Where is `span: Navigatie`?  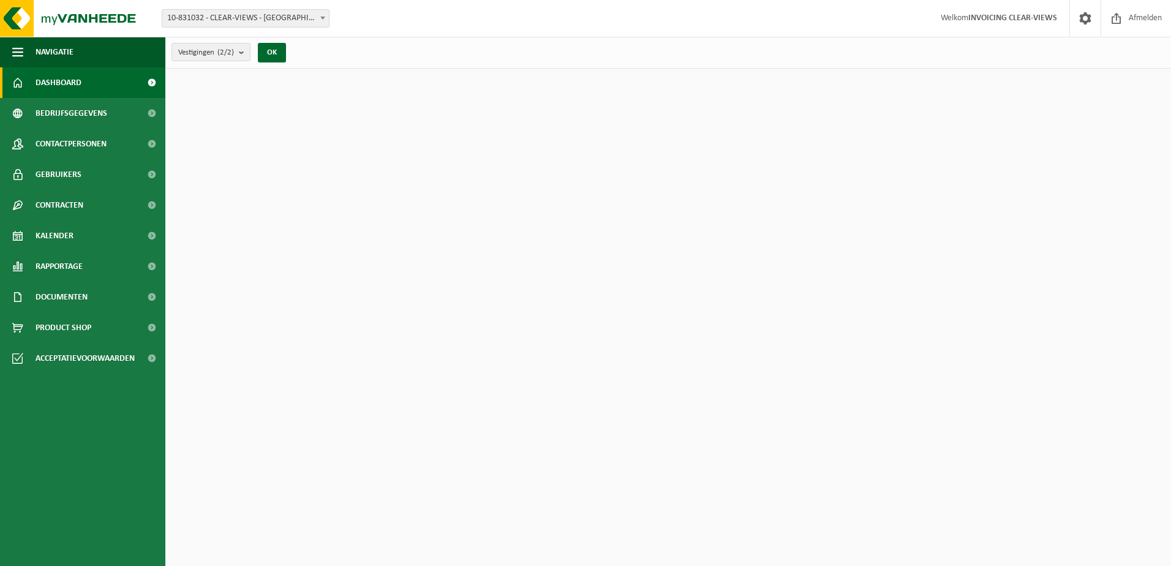 span: Navigatie is located at coordinates (55, 52).